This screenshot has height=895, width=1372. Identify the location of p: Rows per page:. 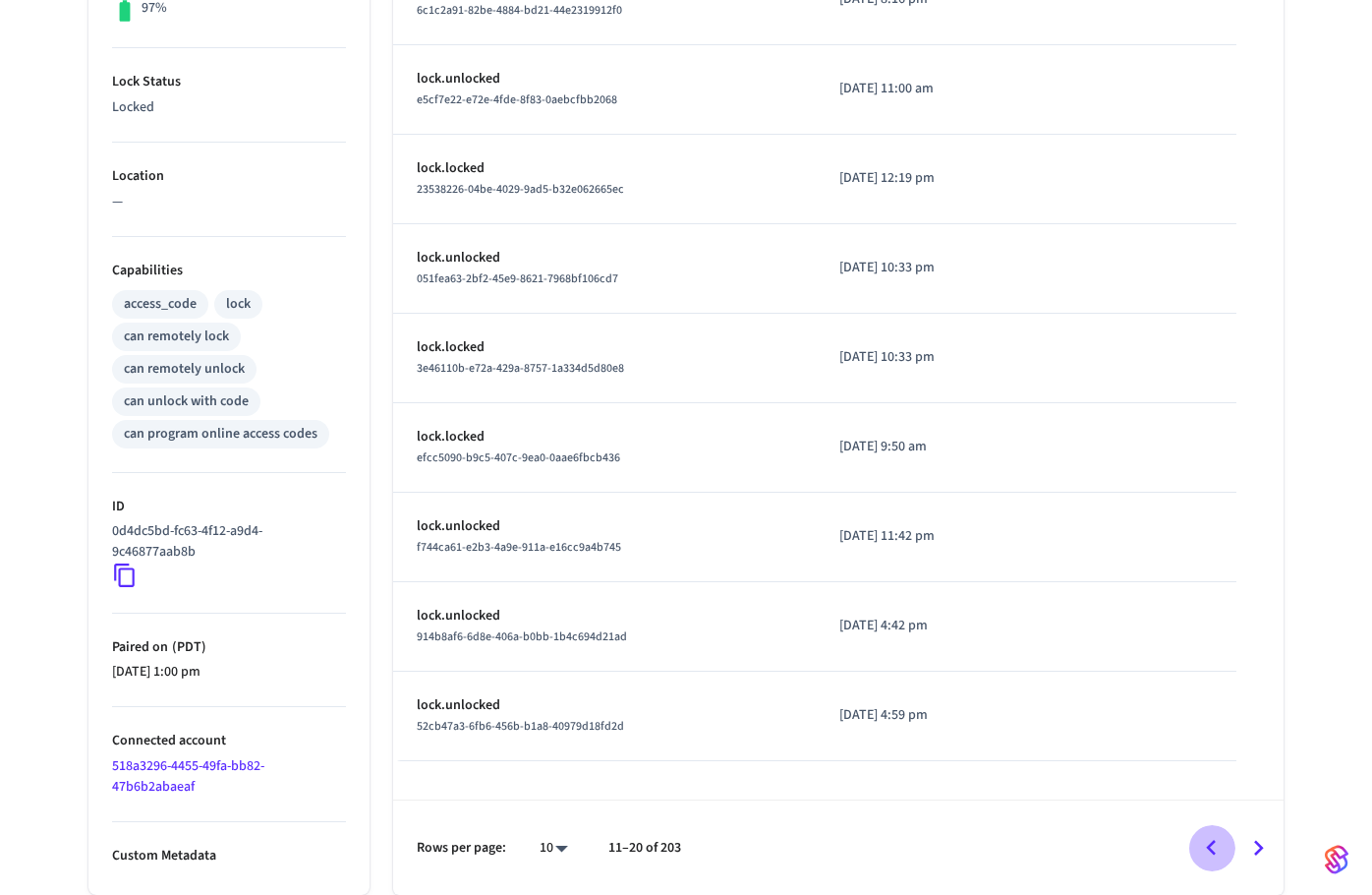
(461, 847).